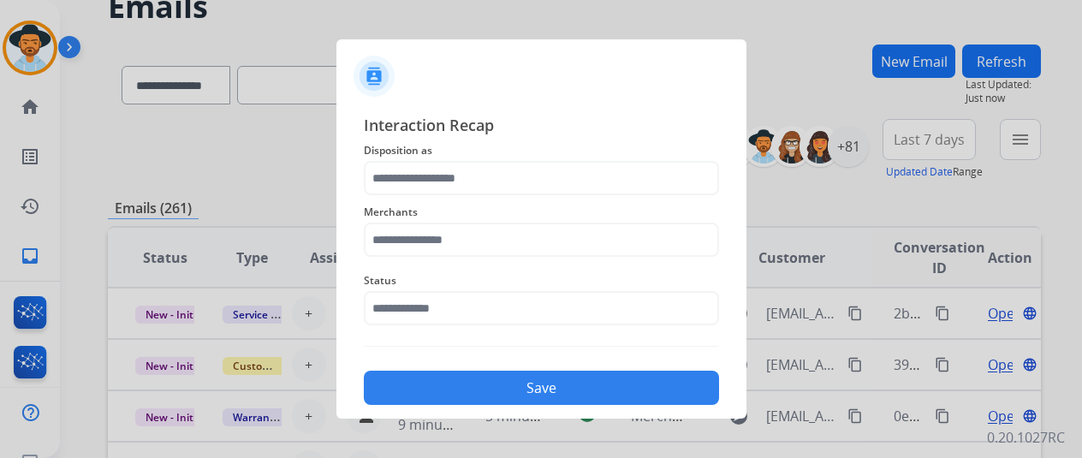  I want to click on span: Merchants, so click(541, 212).